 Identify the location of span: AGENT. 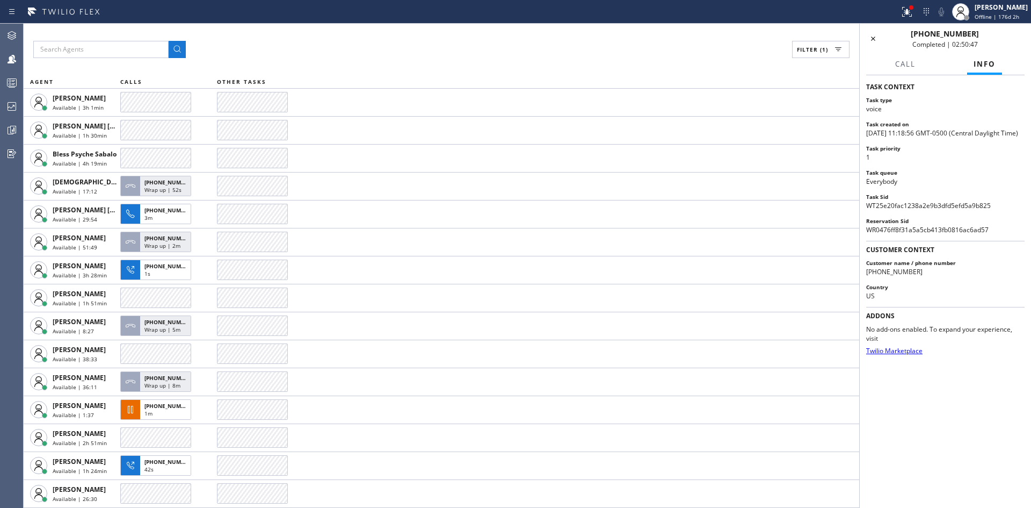
(42, 82).